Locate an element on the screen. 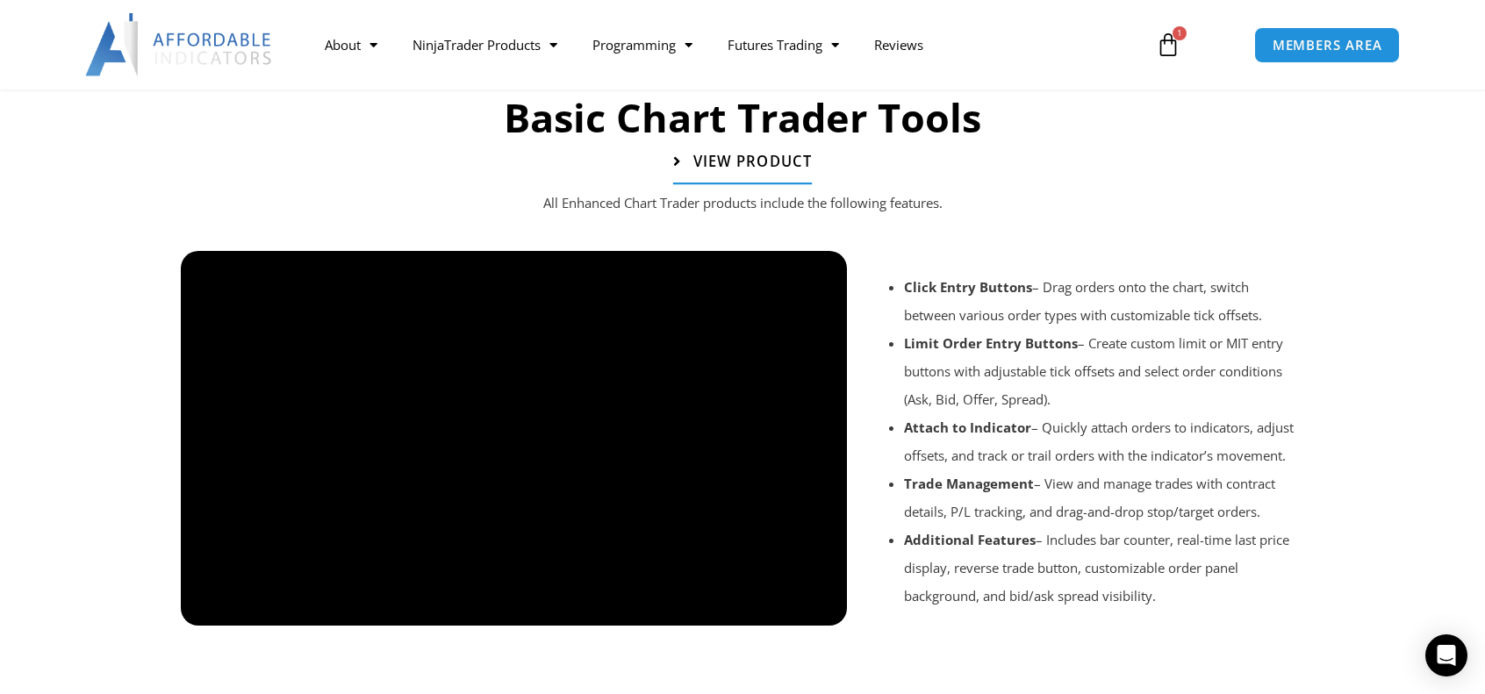 This screenshot has width=1485, height=694. div: Open Intercom Messenger is located at coordinates (1446, 656).